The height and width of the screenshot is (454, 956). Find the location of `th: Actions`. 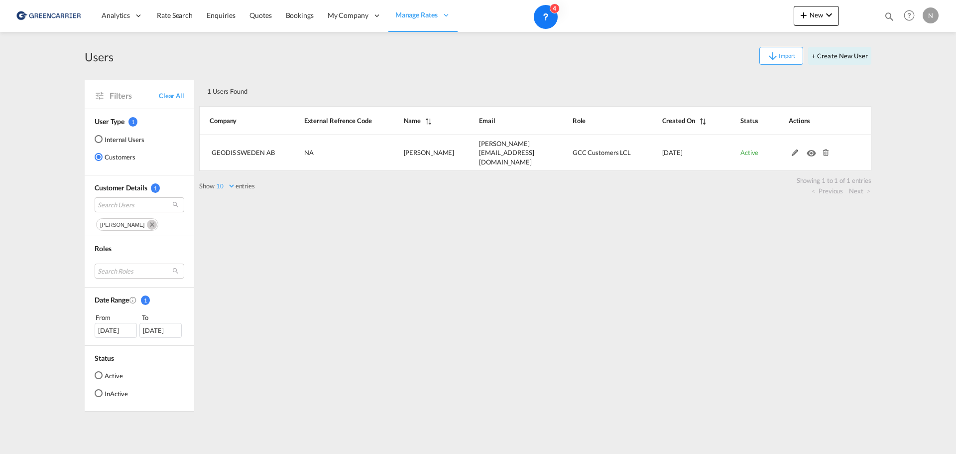

th: Actions is located at coordinates (818, 121).